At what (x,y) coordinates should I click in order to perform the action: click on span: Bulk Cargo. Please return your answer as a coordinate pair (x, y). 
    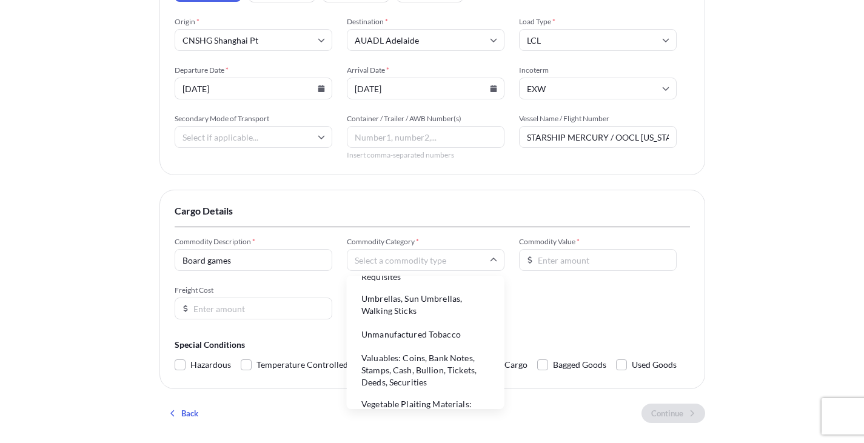
    Looking at the image, I should click on (506, 365).